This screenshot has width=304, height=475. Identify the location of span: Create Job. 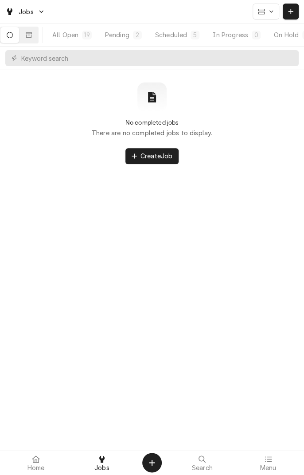
(157, 156).